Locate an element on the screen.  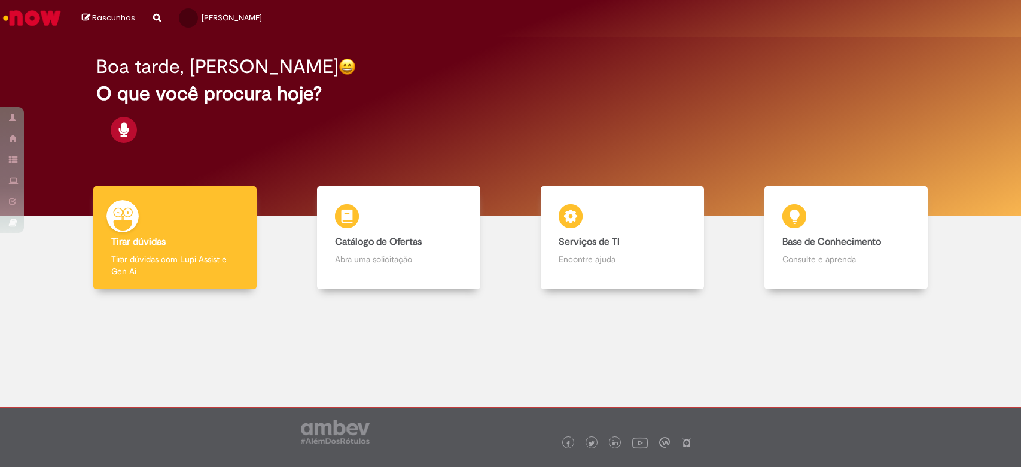
img: logo_footer_twitter.png is located at coordinates (592, 443).